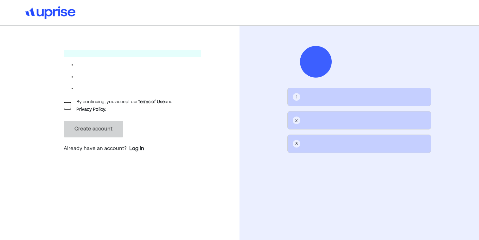  Describe the element at coordinates (137, 149) in the screenshot. I see `a: Log in` at that location.